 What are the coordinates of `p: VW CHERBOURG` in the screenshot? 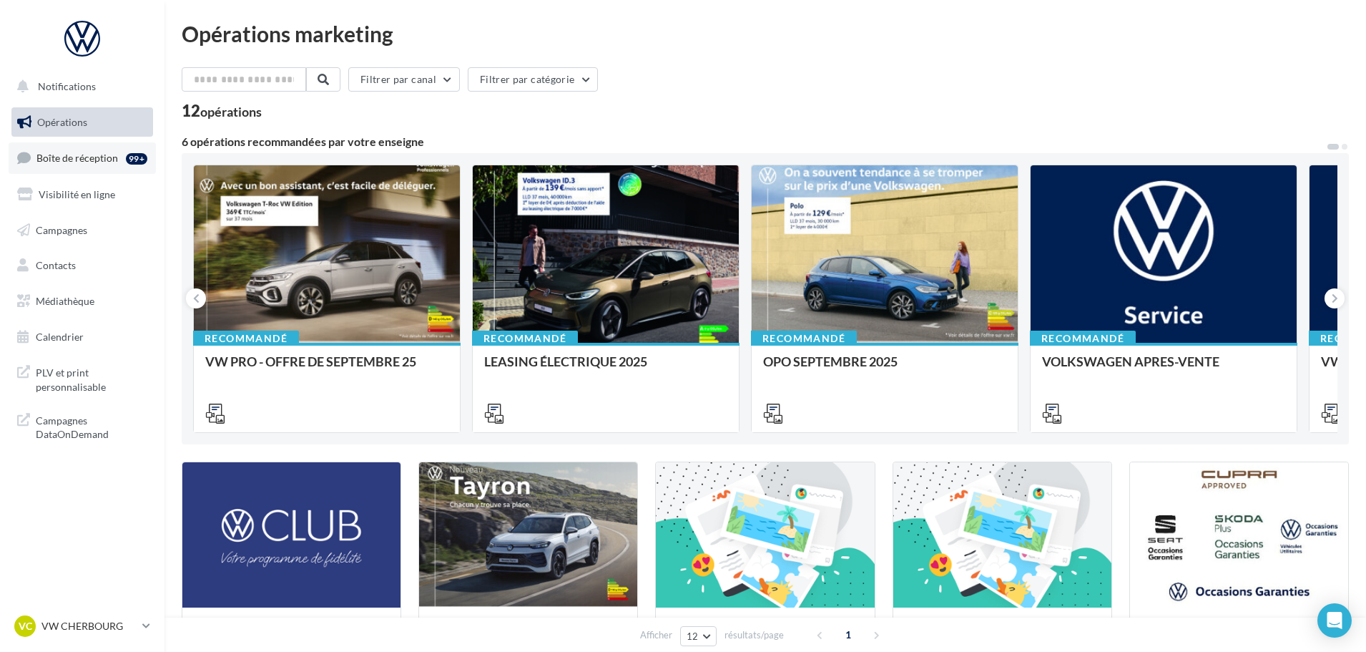 It's located at (89, 626).